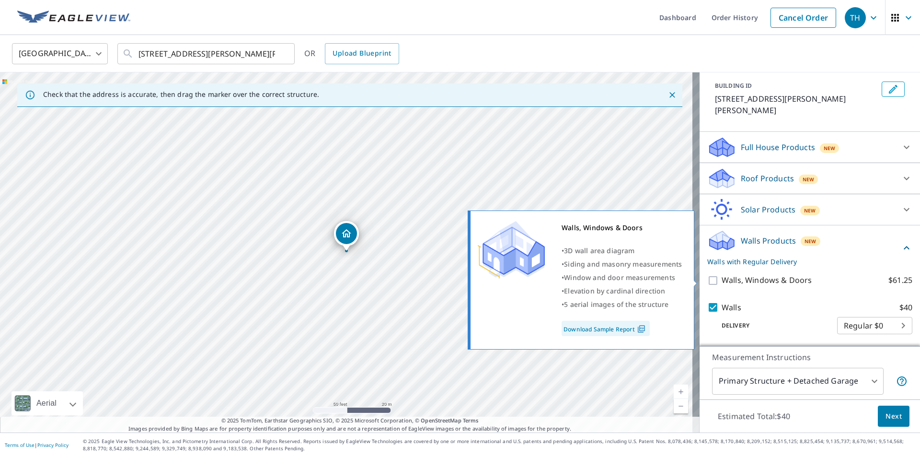 This screenshot has height=457, width=920. Describe the element at coordinates (47, 403) in the screenshot. I see `div: Aerial` at that location.